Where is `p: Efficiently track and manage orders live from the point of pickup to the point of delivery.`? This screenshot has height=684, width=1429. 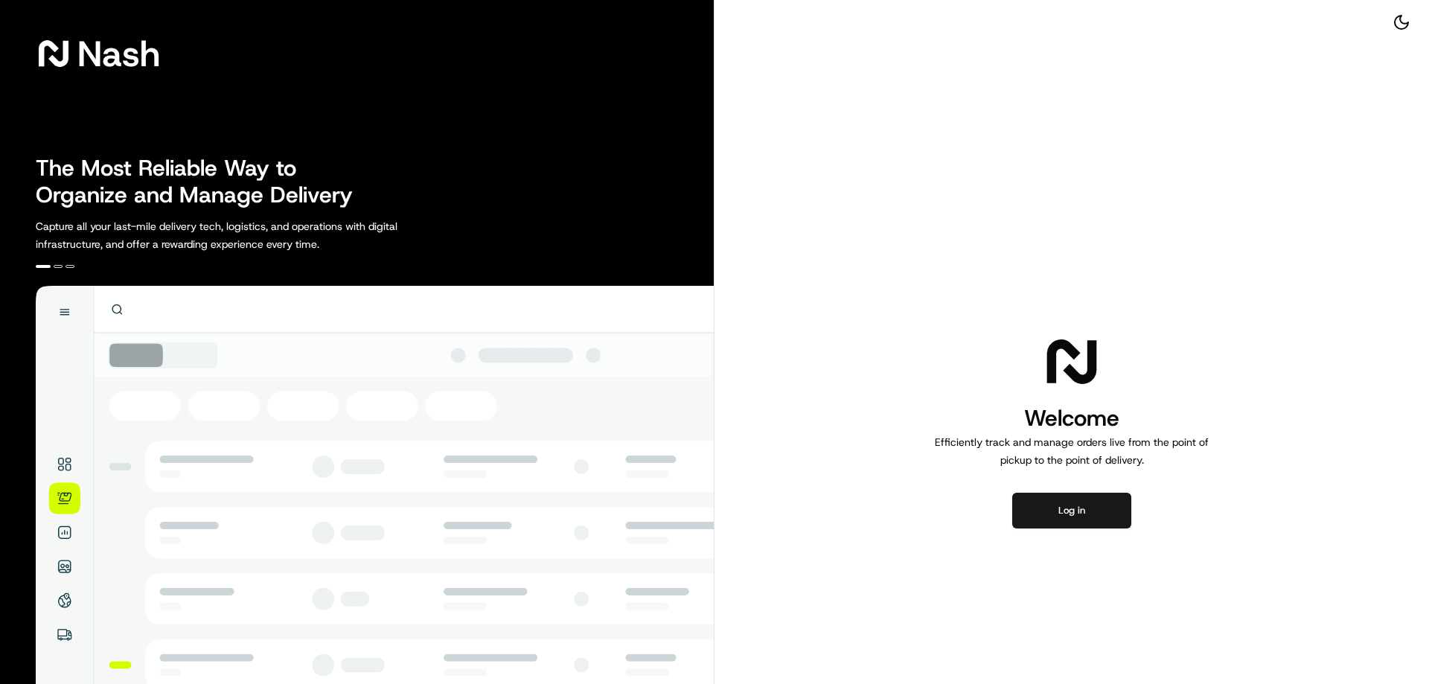 p: Efficiently track and manage orders live from the point of pickup to the point of delivery. is located at coordinates (1072, 451).